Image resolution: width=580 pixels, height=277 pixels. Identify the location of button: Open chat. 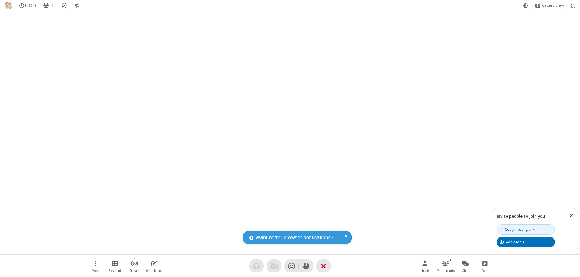
(465, 266).